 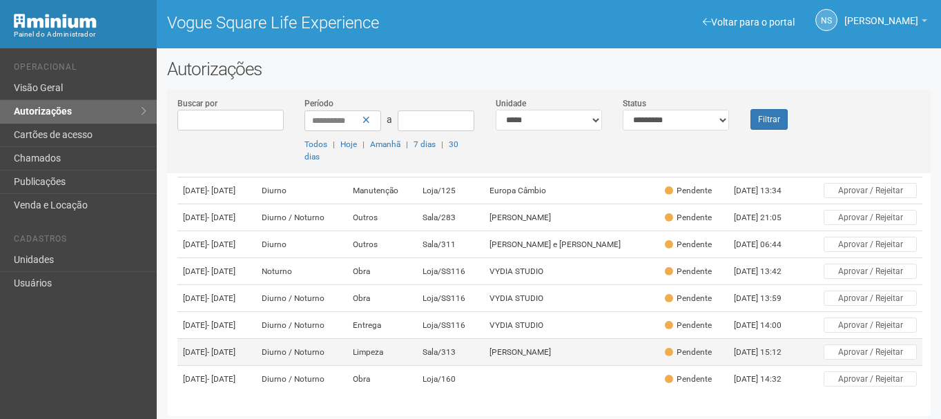 What do you see at coordinates (80, 35) in the screenshot?
I see `div: Painel do Administrador` at bounding box center [80, 35].